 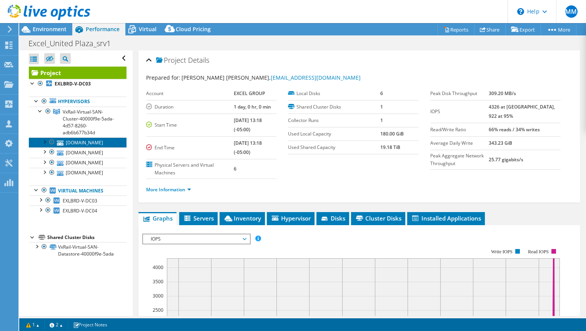 What do you see at coordinates (252, 107) in the screenshot?
I see `b: 1 day, 0 hr, 0 min` at bounding box center [252, 107].